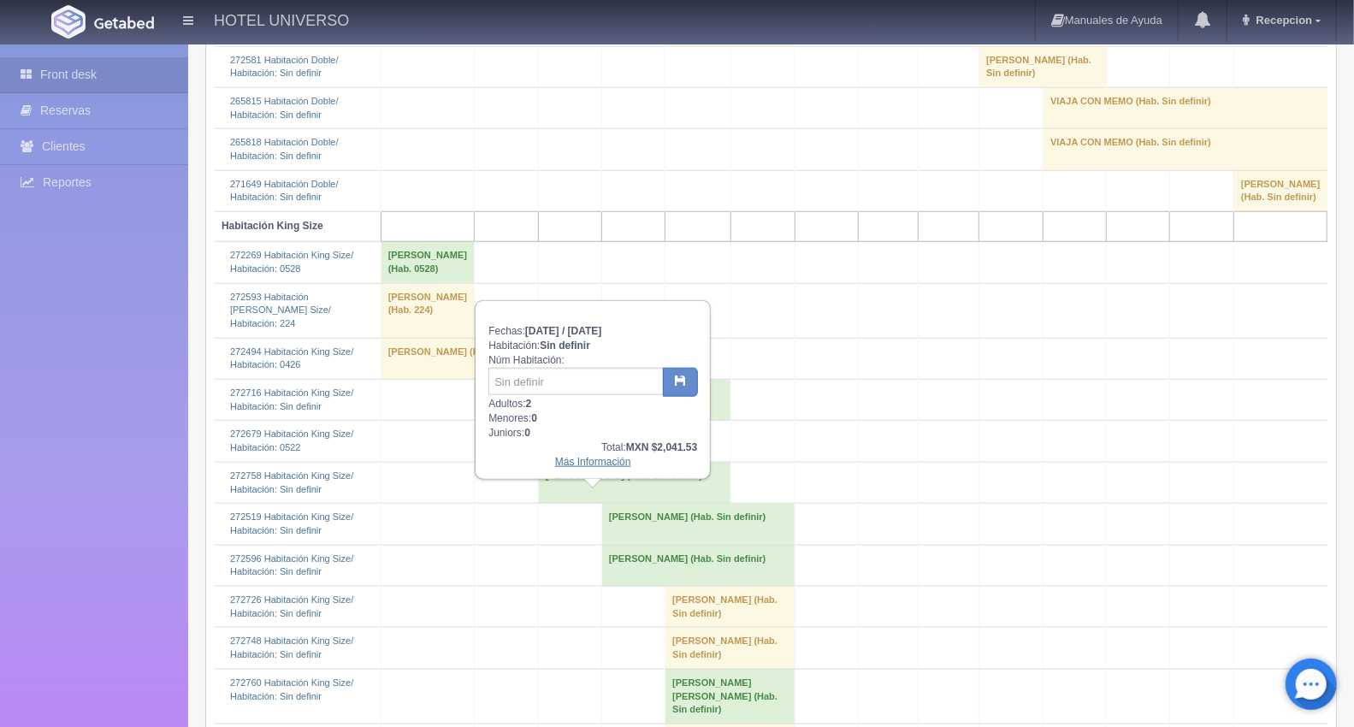 This screenshot has width=1354, height=727. I want to click on a: 272269 Habitación King Size/Habitación: 0528, so click(292, 262).